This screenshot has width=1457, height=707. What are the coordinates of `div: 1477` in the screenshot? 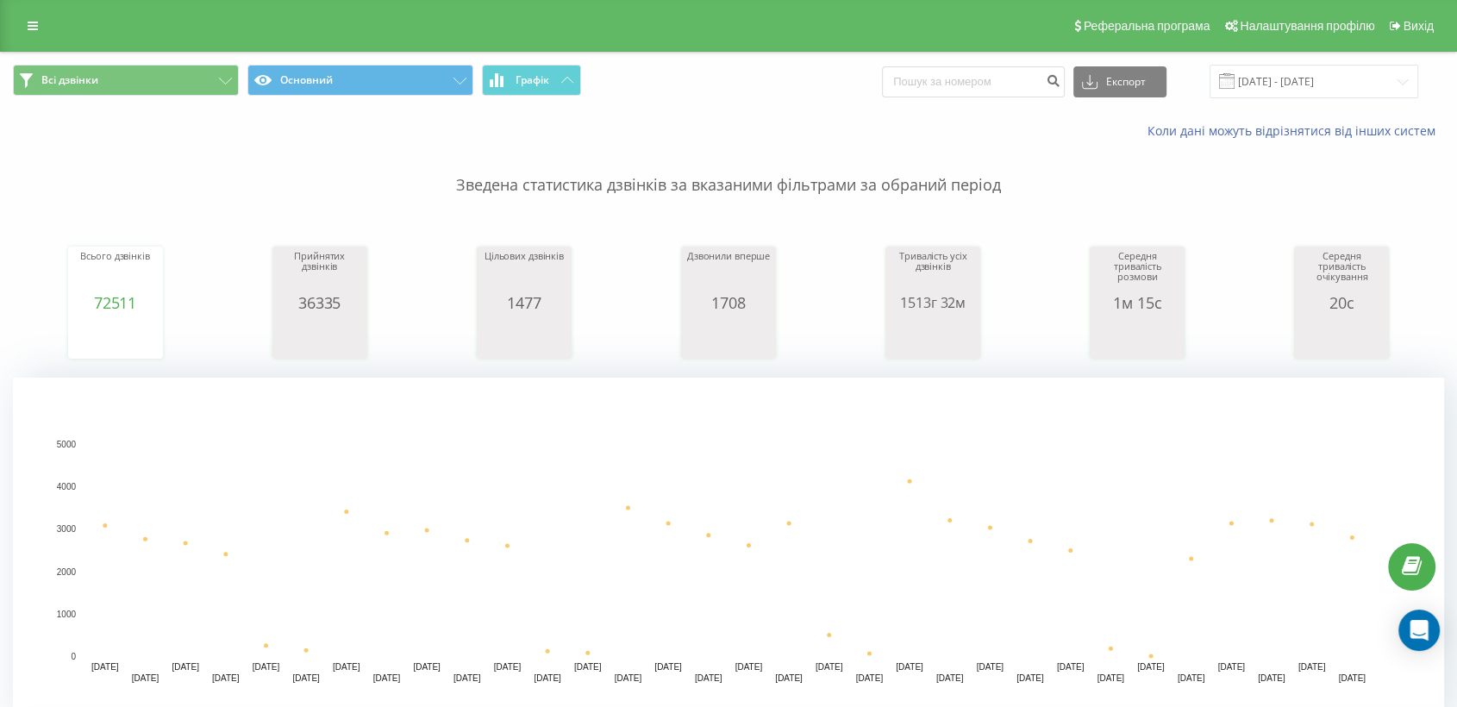 It's located at (524, 303).